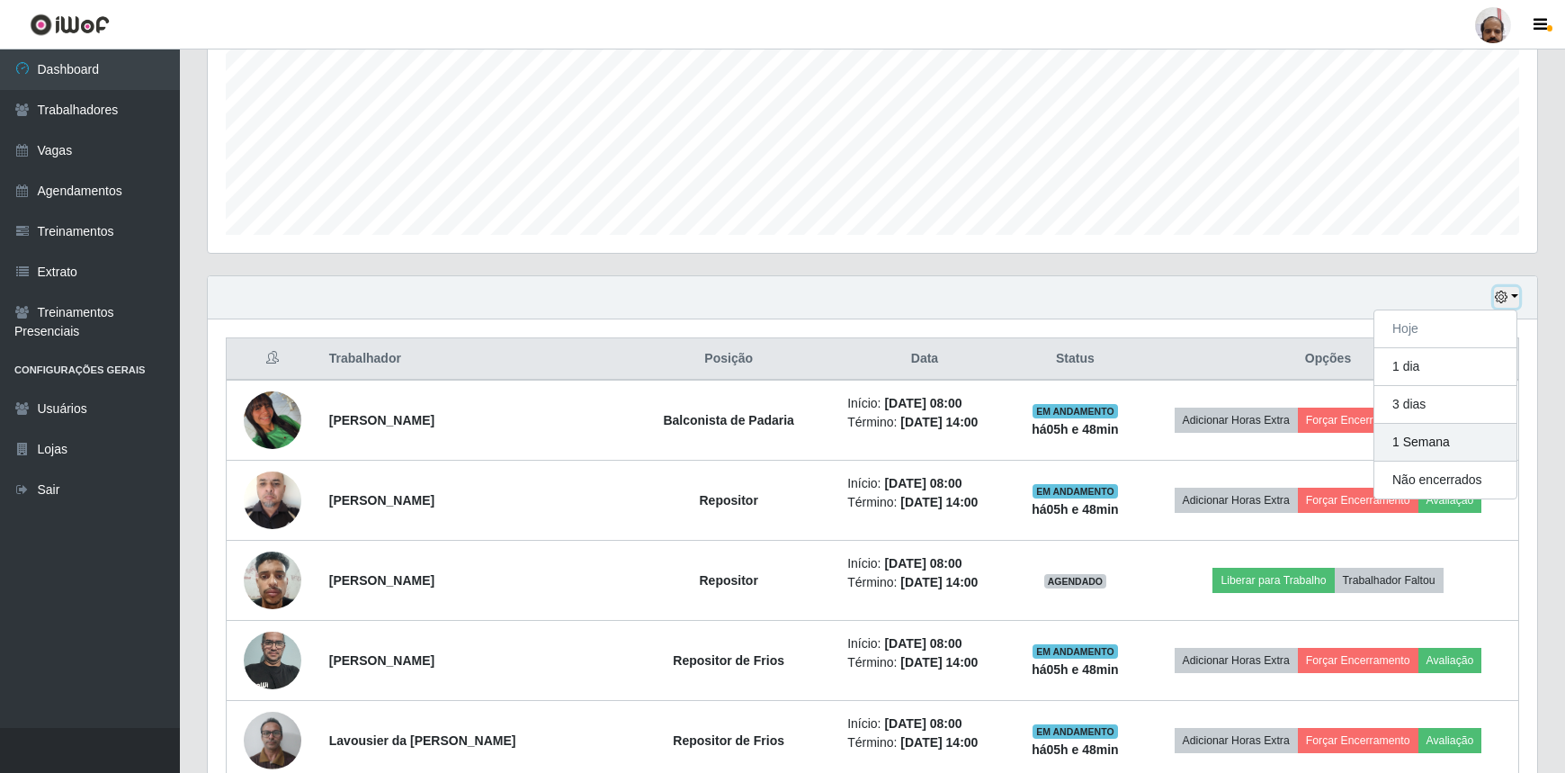 The width and height of the screenshot is (1565, 773). Describe the element at coordinates (1446, 443) in the screenshot. I see `button: 1 Semana` at that location.